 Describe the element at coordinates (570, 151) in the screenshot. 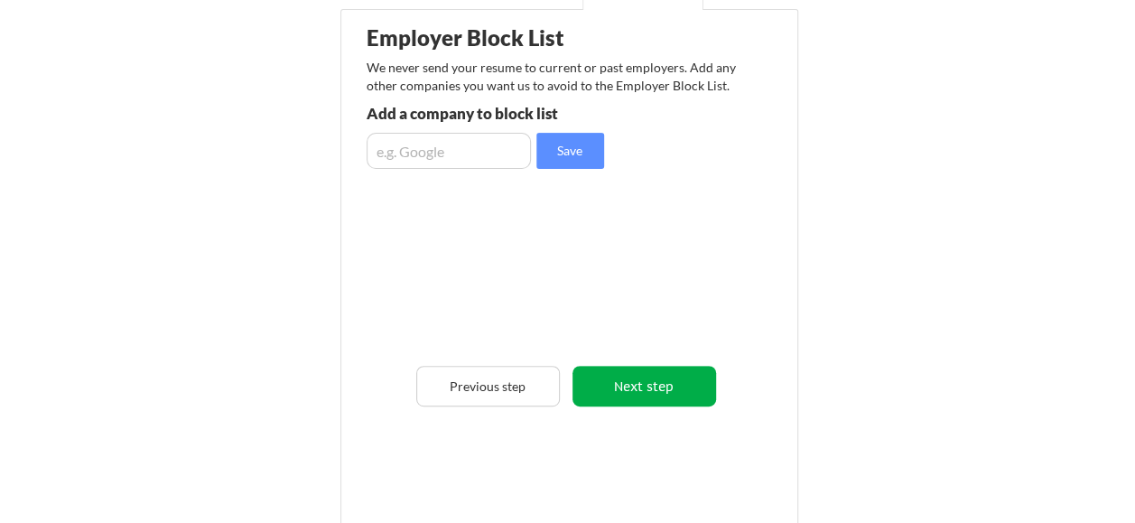

I see `button: Save` at that location.